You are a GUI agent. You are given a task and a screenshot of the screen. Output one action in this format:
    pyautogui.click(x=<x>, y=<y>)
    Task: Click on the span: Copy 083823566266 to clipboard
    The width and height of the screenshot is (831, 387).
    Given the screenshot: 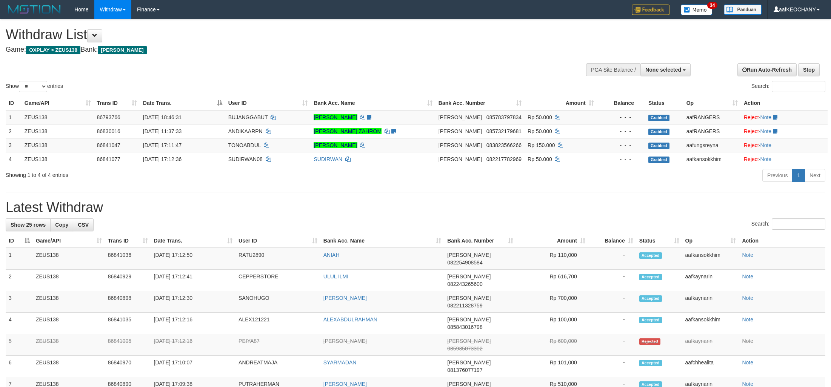 What is the action you would take?
    pyautogui.click(x=504, y=145)
    